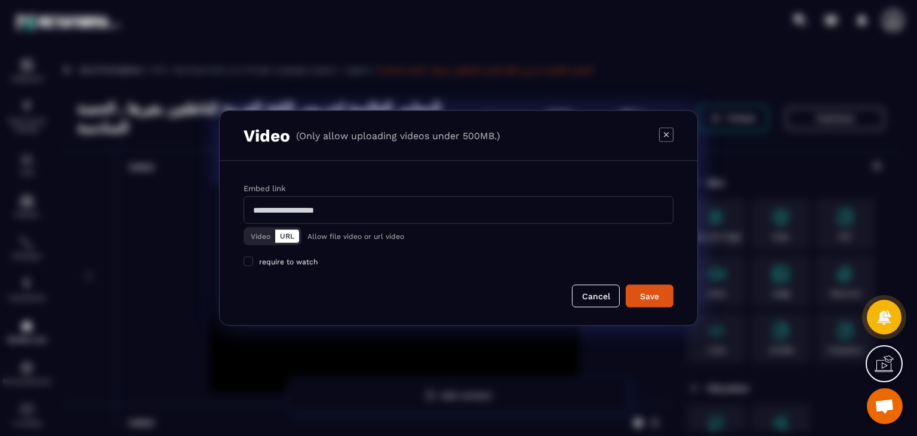 This screenshot has height=436, width=917. Describe the element at coordinates (288, 262) in the screenshot. I see `span: require to watch` at that location.